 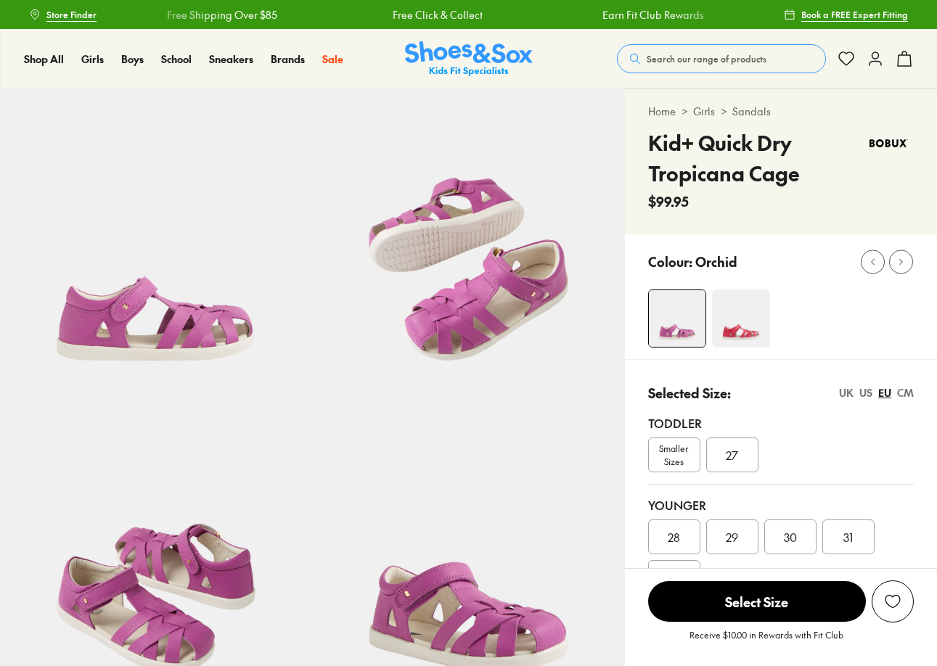 What do you see at coordinates (888, 143) in the screenshot?
I see `img: Vendor logo` at bounding box center [888, 143].